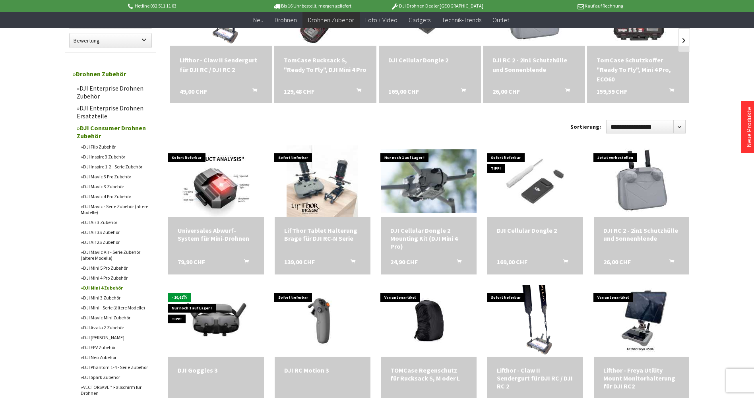 Image resolution: width=754 pixels, height=398 pixels. Describe the element at coordinates (429, 321) in the screenshot. I see `img: TOMCase Regenschutz für Rucksack S, M oder L` at that location.